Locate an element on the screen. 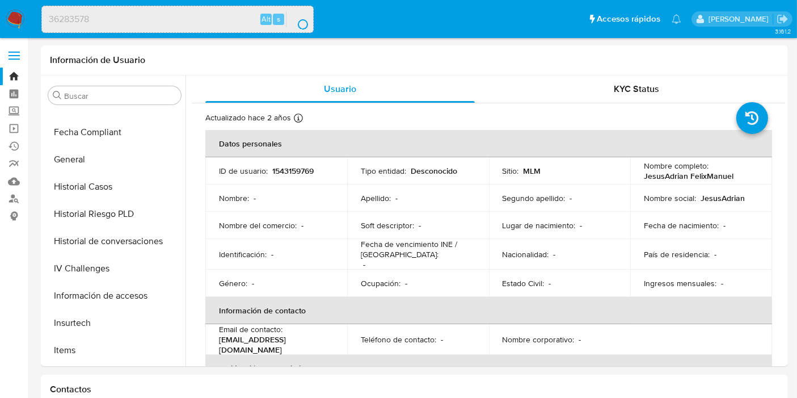  p: Nombre del comercio : is located at coordinates (258, 225).